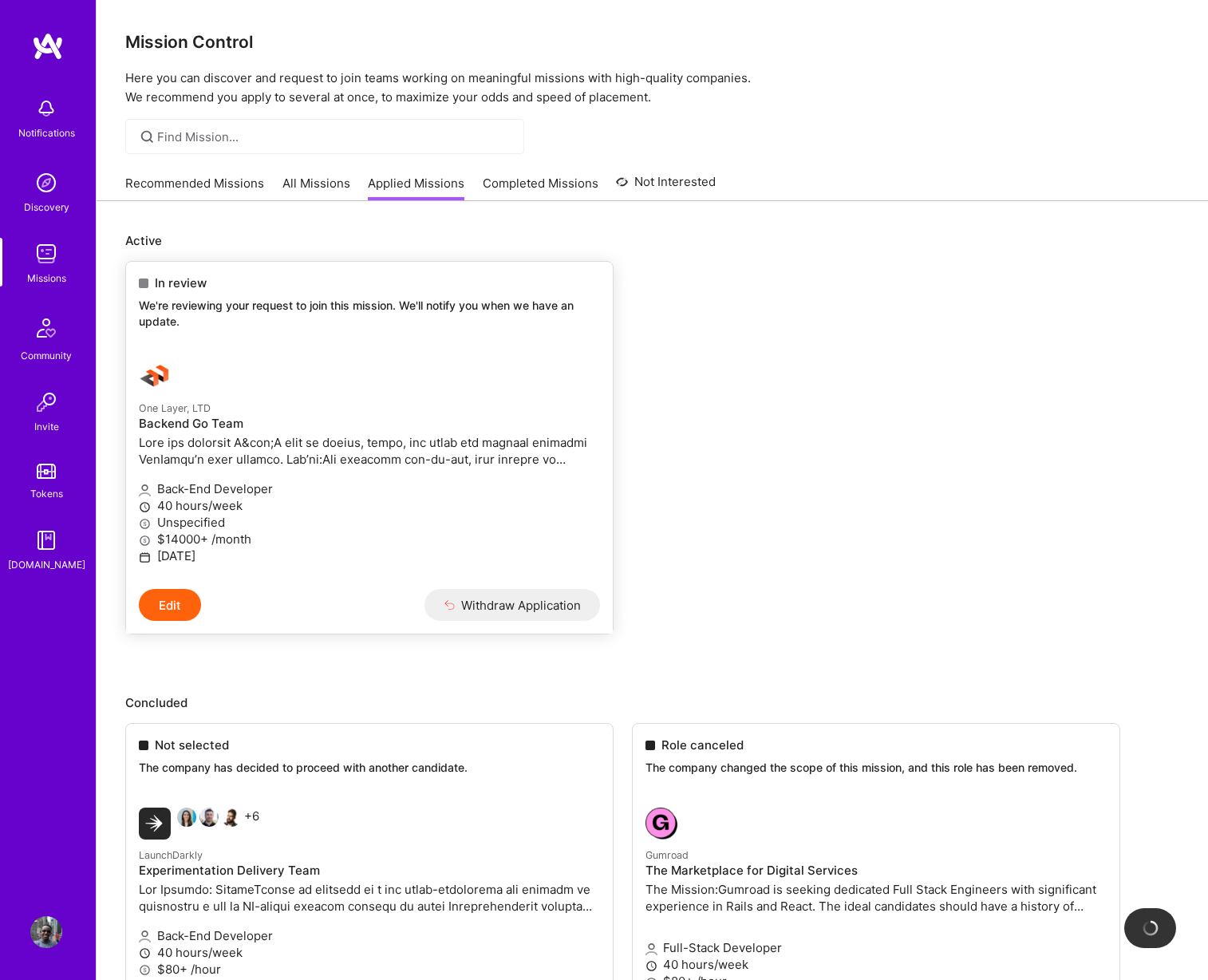  What do you see at coordinates (369, 539) in the screenshot?
I see `p: $14000+ /month` at bounding box center [369, 539].